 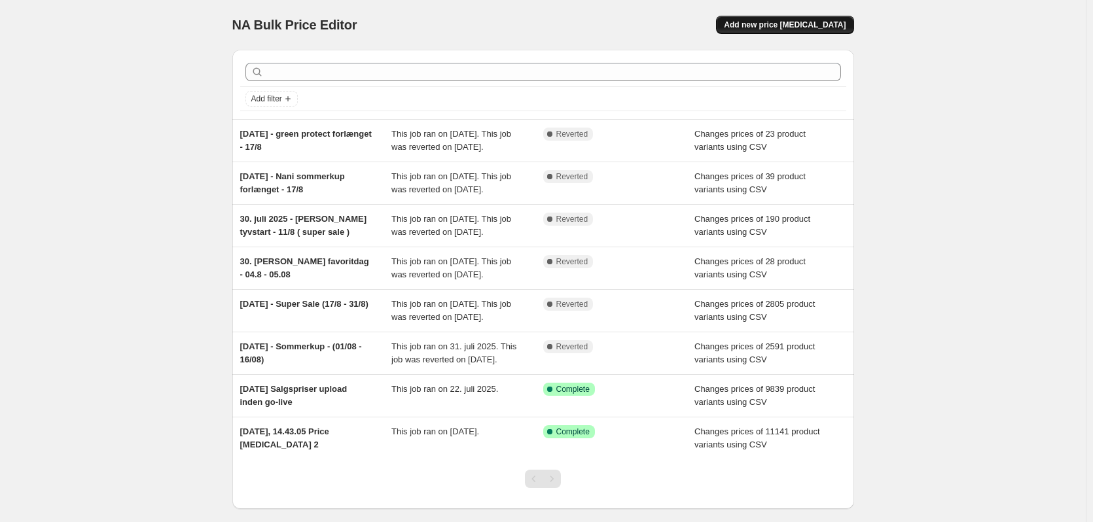 I want to click on span: This job ran on 22. juli 2025., so click(x=444, y=389).